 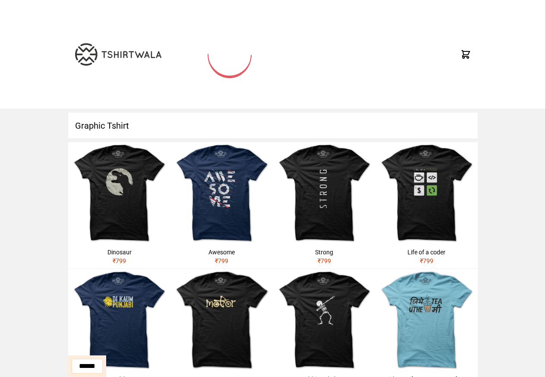 I want to click on img: jithe-tea-uthe-me.jpg, so click(x=426, y=320).